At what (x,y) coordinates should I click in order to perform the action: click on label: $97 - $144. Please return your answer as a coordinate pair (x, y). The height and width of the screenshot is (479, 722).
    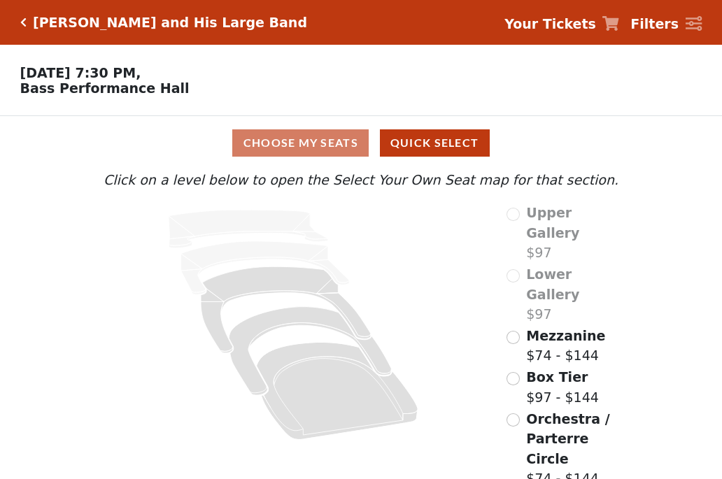
    Looking at the image, I should click on (562, 387).